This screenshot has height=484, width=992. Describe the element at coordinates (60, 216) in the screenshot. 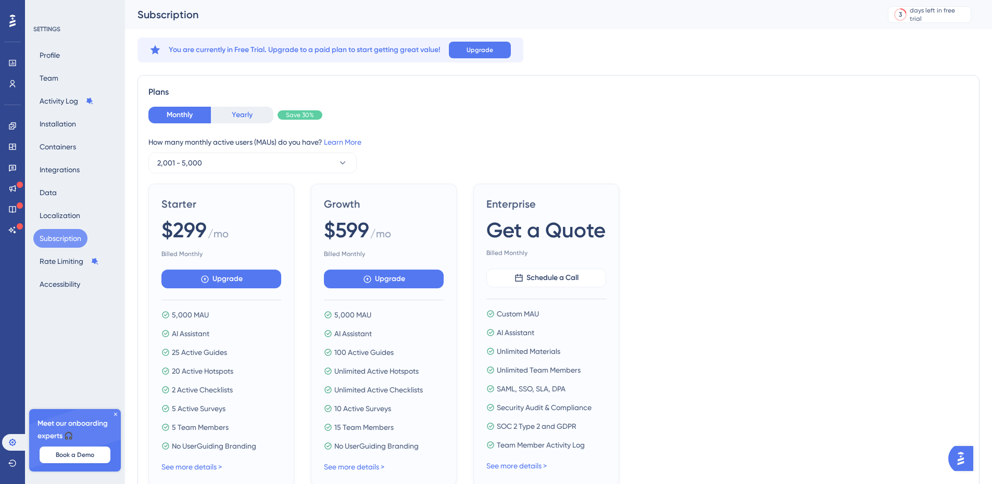

I see `button: Localization` at that location.